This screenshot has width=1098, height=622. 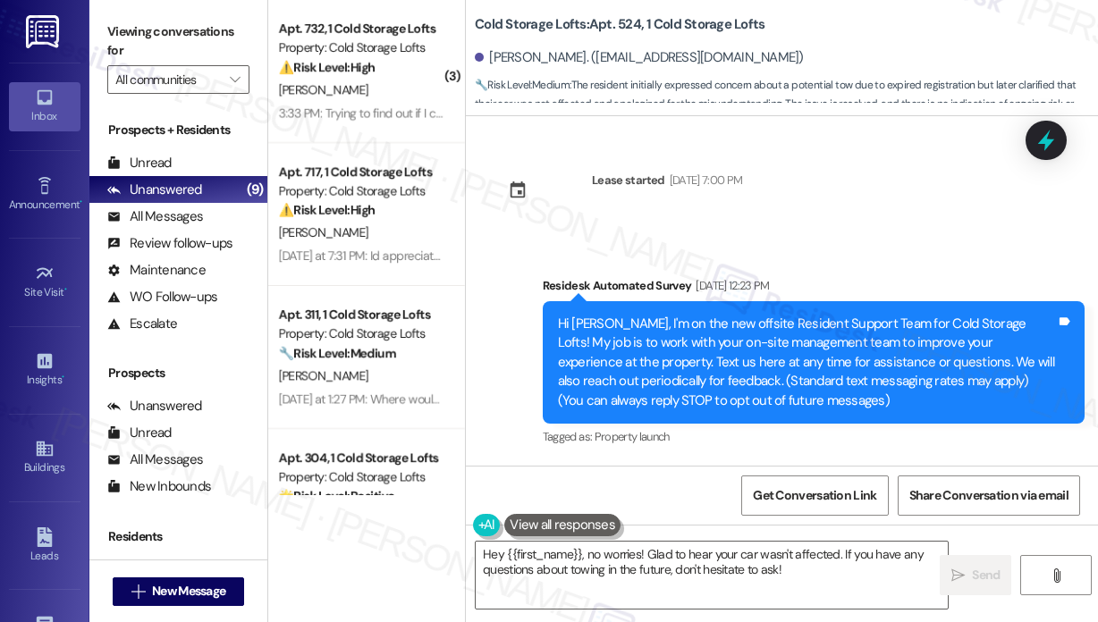 What do you see at coordinates (45, 283) in the screenshot?
I see `a: Site Visit •` at bounding box center [45, 283].